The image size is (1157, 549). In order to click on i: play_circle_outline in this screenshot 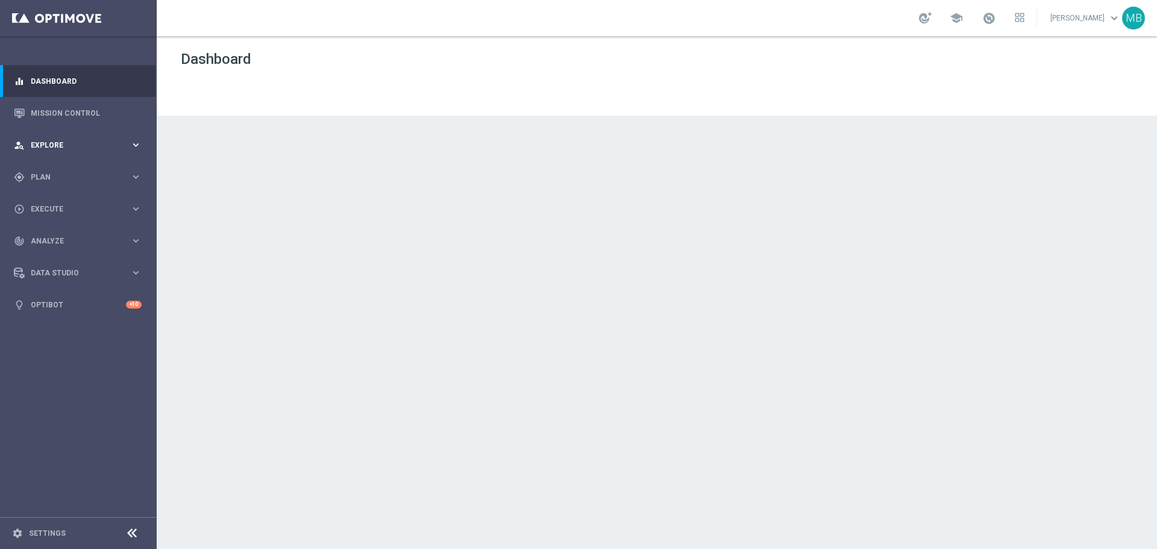, I will do `click(19, 209)`.